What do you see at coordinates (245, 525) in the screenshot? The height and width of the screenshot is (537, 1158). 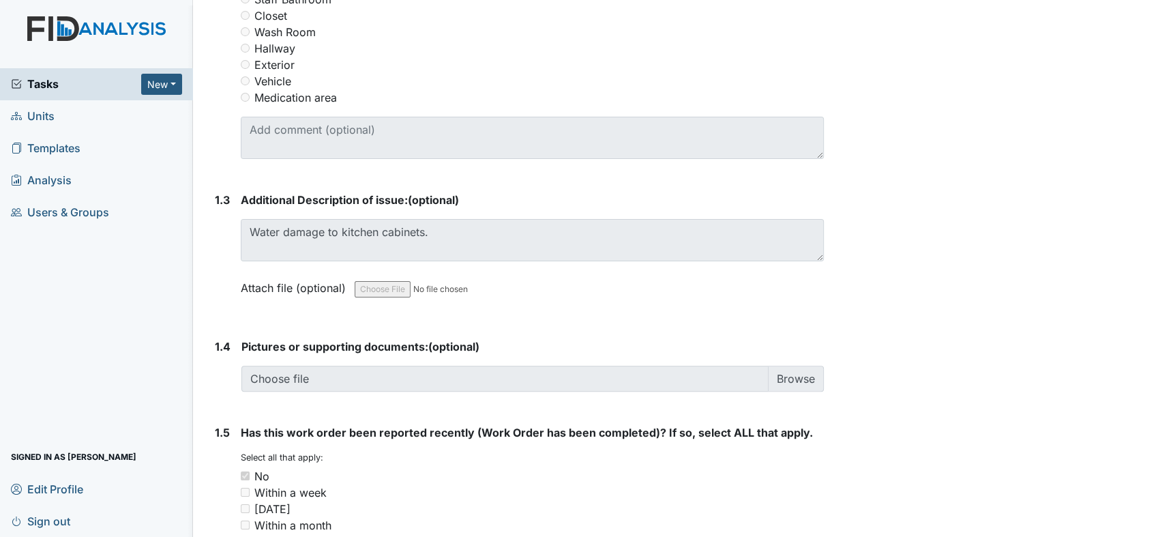 I see `input: Within a month` at bounding box center [245, 525].